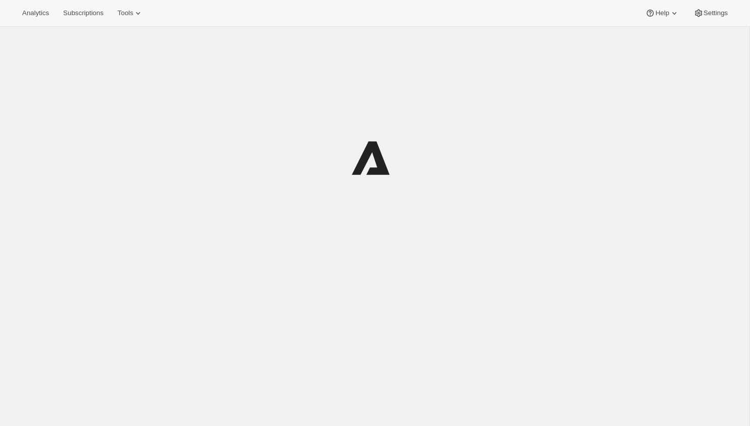 The image size is (750, 426). What do you see at coordinates (83, 13) in the screenshot?
I see `span: Subscriptions` at bounding box center [83, 13].